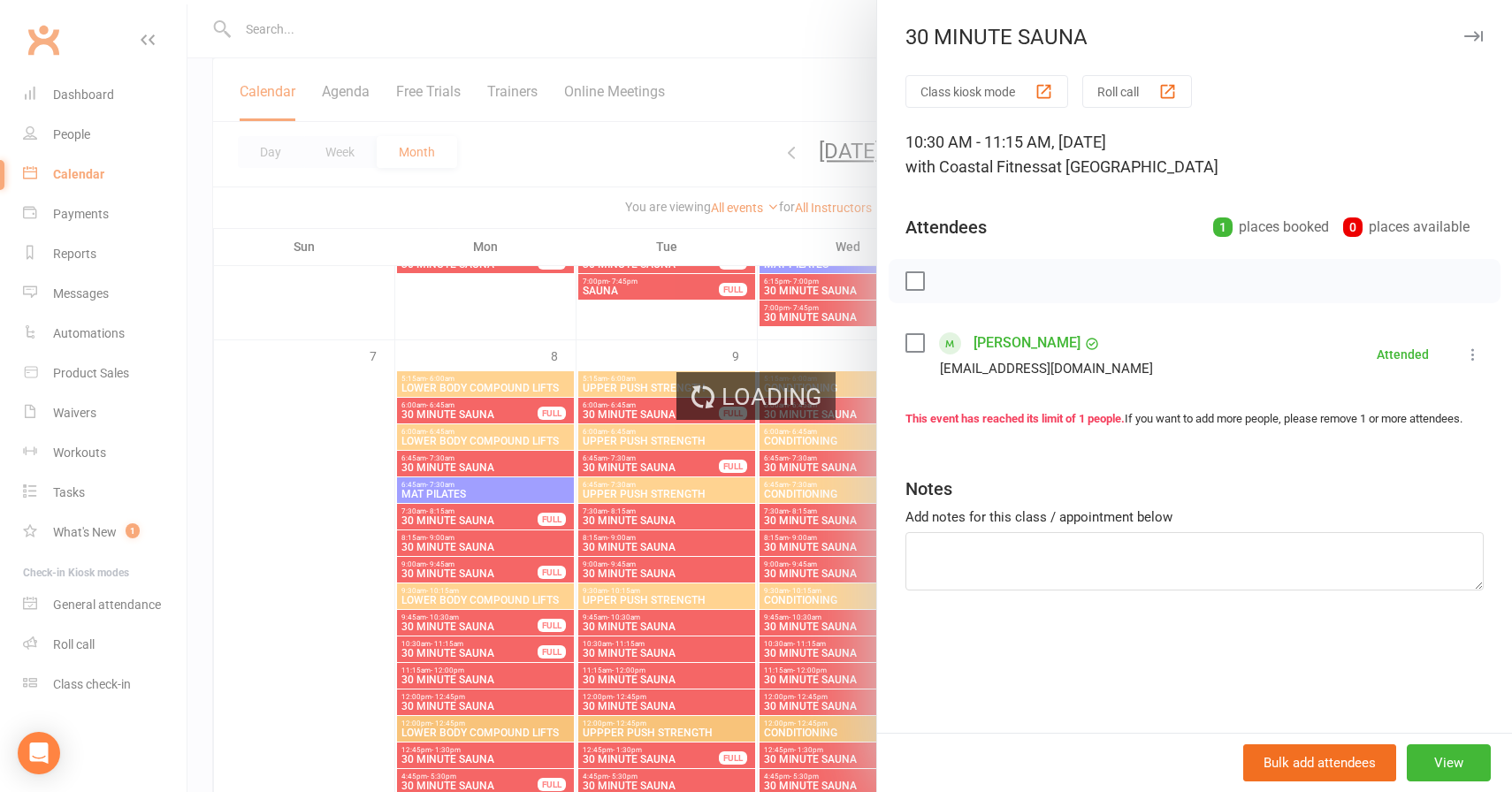 The height and width of the screenshot is (792, 1512). I want to click on button: View, so click(1448, 763).